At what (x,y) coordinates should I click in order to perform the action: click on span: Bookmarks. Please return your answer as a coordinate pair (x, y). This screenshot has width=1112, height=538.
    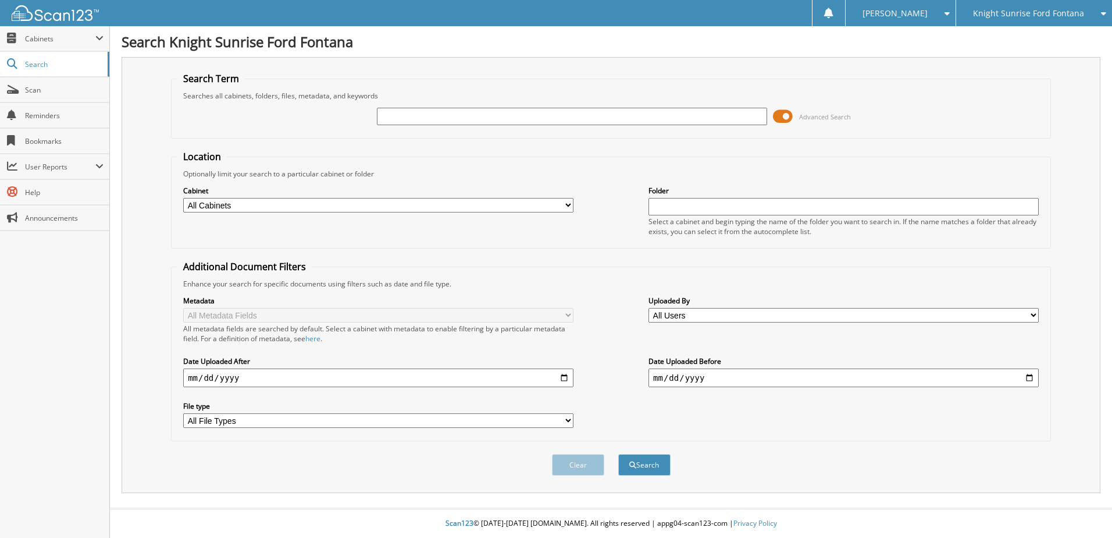
    Looking at the image, I should click on (64, 141).